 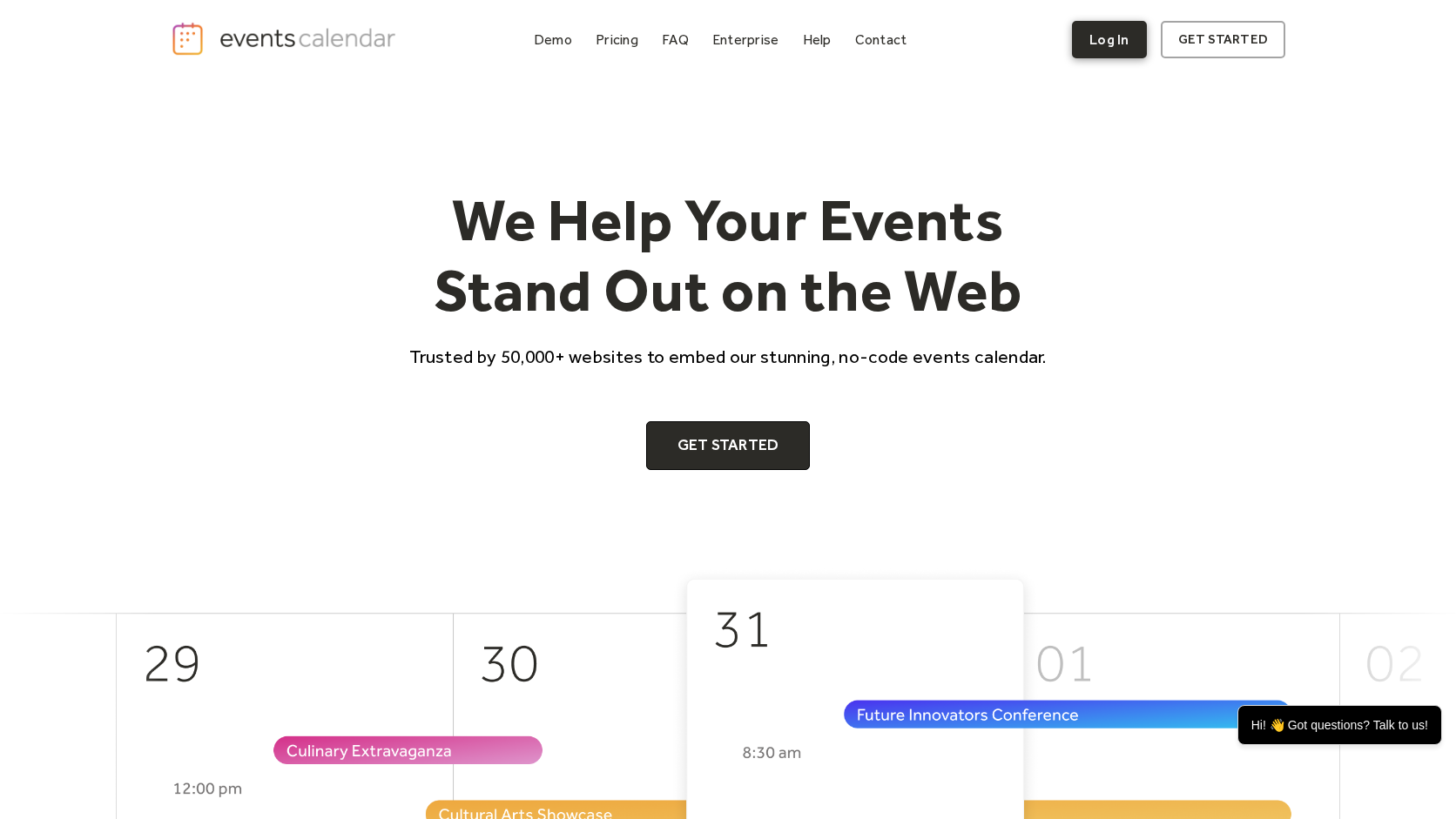 I want to click on a: Help, so click(x=817, y=39).